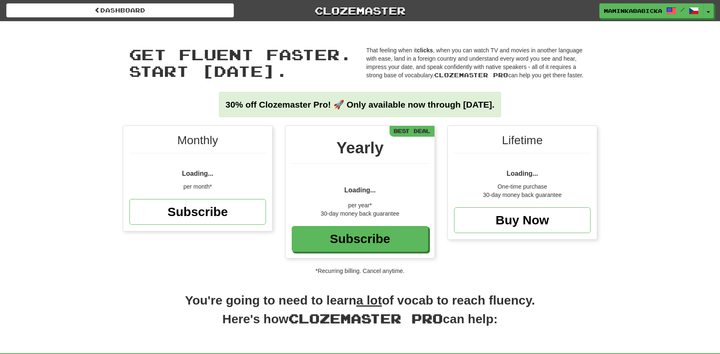 This screenshot has height=354, width=720. What do you see at coordinates (198, 143) in the screenshot?
I see `div: Monthly` at bounding box center [198, 143].